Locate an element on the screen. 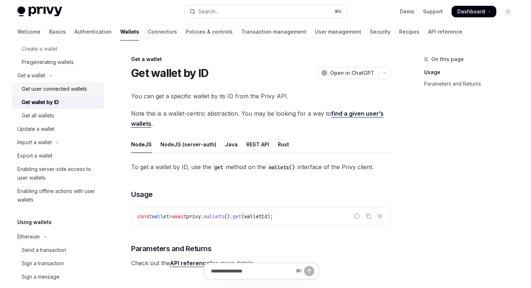  a: Support is located at coordinates (432, 12).